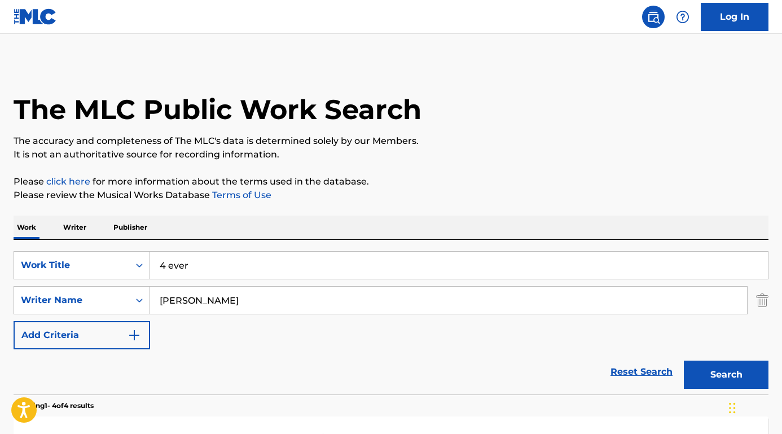 Image resolution: width=782 pixels, height=434 pixels. I want to click on img: 9d2ae6d4665cec9f34b9.svg, so click(134, 335).